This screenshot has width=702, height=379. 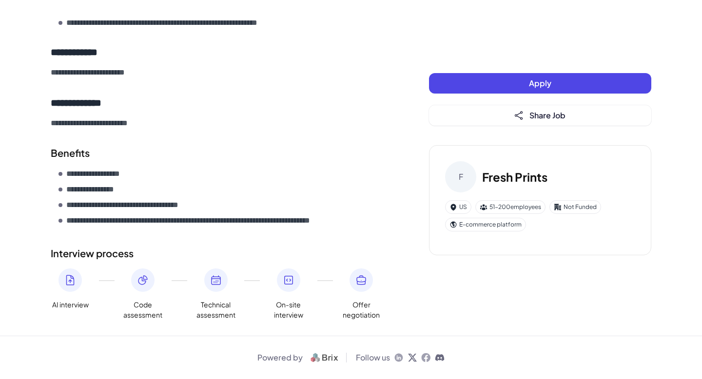 I want to click on span: Apply, so click(x=540, y=83).